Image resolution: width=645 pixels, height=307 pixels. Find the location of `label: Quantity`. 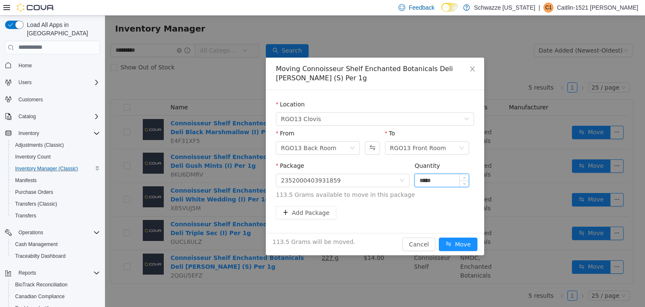

label: Quantity is located at coordinates (322, 150).